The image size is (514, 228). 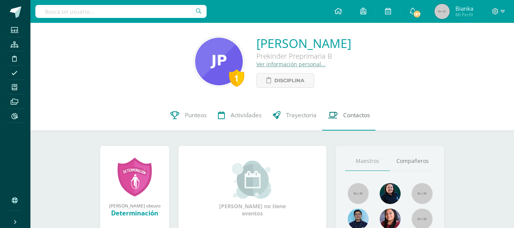 What do you see at coordinates (246, 115) in the screenshot?
I see `span: Actividades` at bounding box center [246, 115].